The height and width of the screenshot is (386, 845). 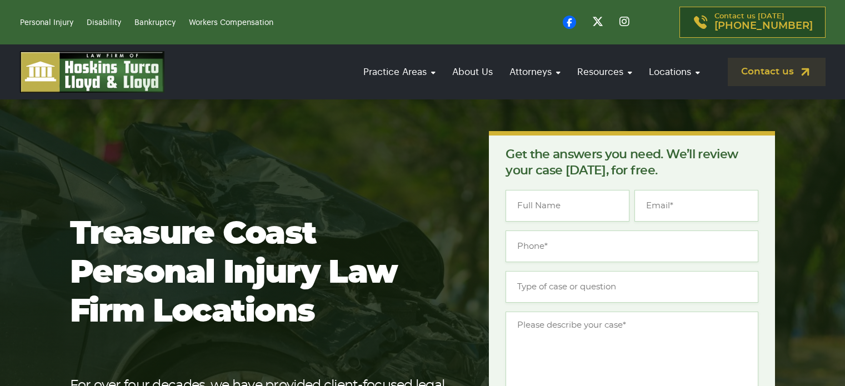 What do you see at coordinates (674, 72) in the screenshot?
I see `a: Locations` at bounding box center [674, 72].